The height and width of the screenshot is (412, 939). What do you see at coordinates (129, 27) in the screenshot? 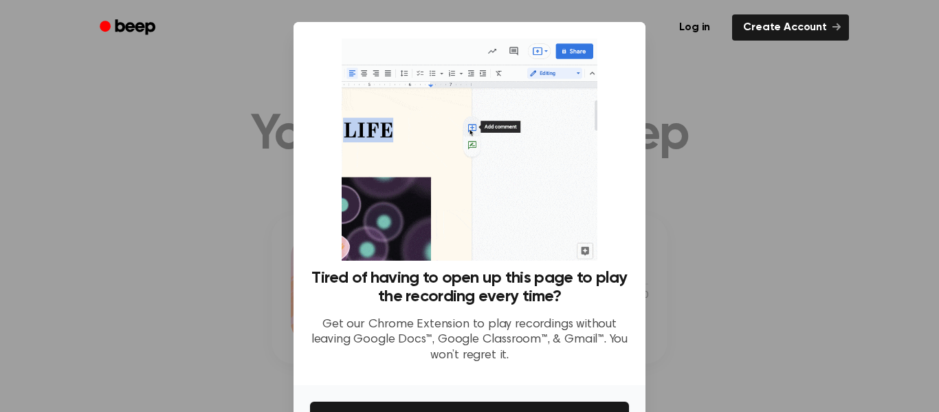
I see `a: Beep` at bounding box center [129, 27].